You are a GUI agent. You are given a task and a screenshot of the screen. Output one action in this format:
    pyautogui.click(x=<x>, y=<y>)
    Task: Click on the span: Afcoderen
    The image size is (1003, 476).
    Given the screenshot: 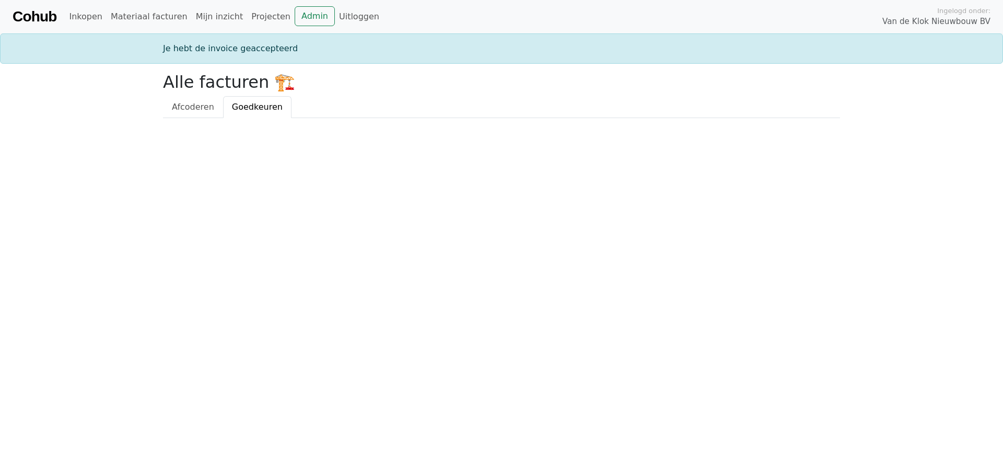 What is the action you would take?
    pyautogui.click(x=193, y=107)
    